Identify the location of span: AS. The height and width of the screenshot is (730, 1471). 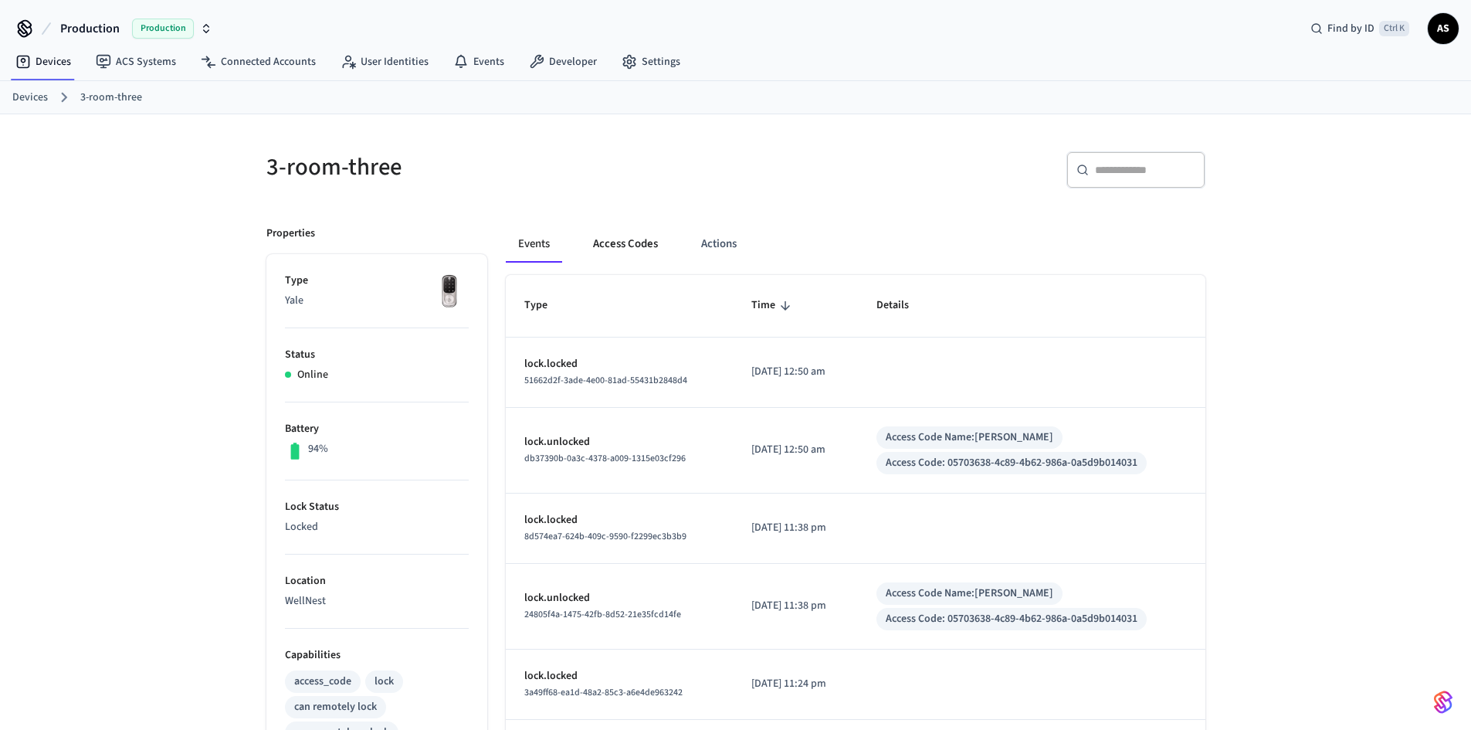
(1443, 29).